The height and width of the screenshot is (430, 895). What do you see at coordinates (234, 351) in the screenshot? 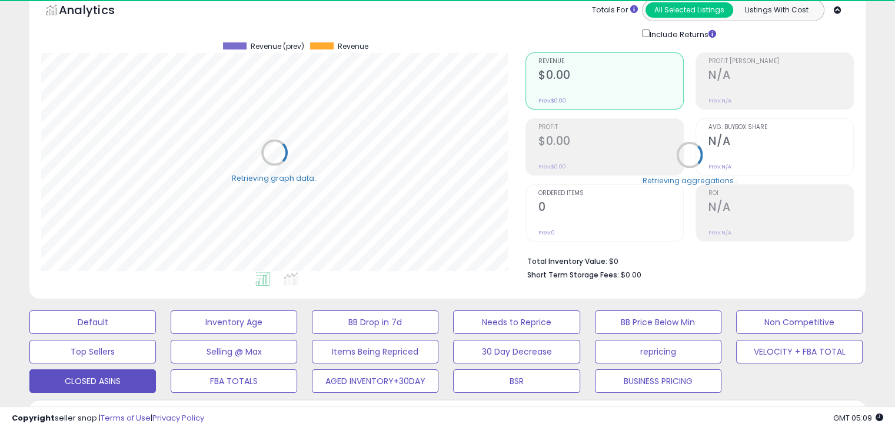
I see `button: Selling @ Max` at bounding box center [234, 351].